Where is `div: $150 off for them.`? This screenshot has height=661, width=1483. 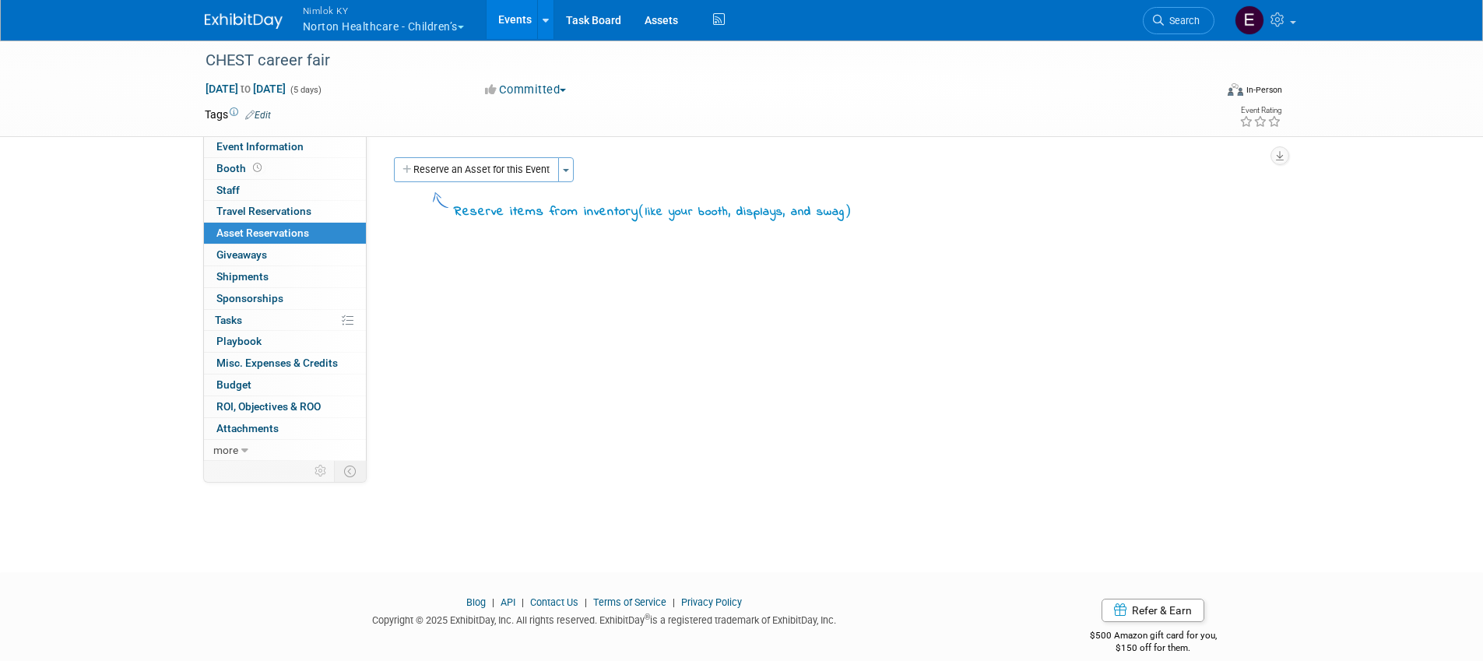 div: $150 off for them. is located at coordinates (1153, 648).